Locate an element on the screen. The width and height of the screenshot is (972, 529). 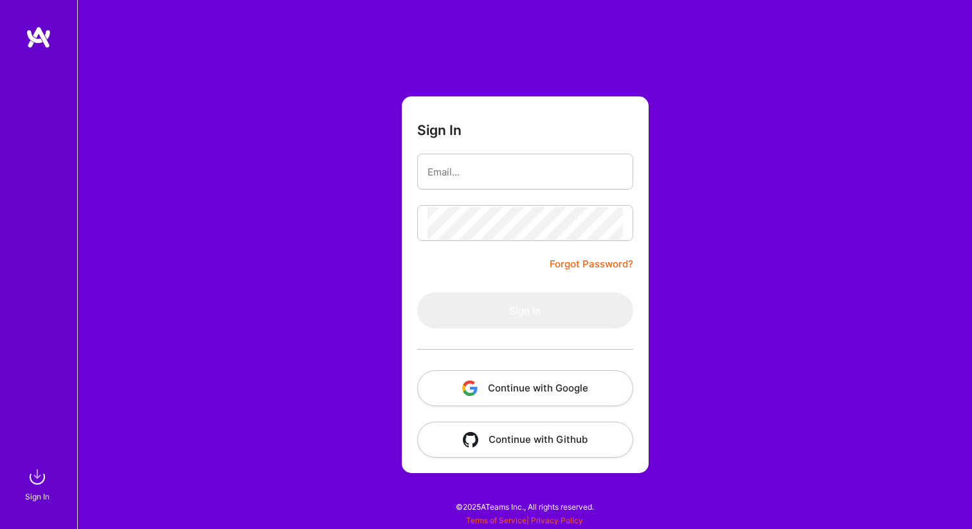
h3: Sign In is located at coordinates (439, 130).